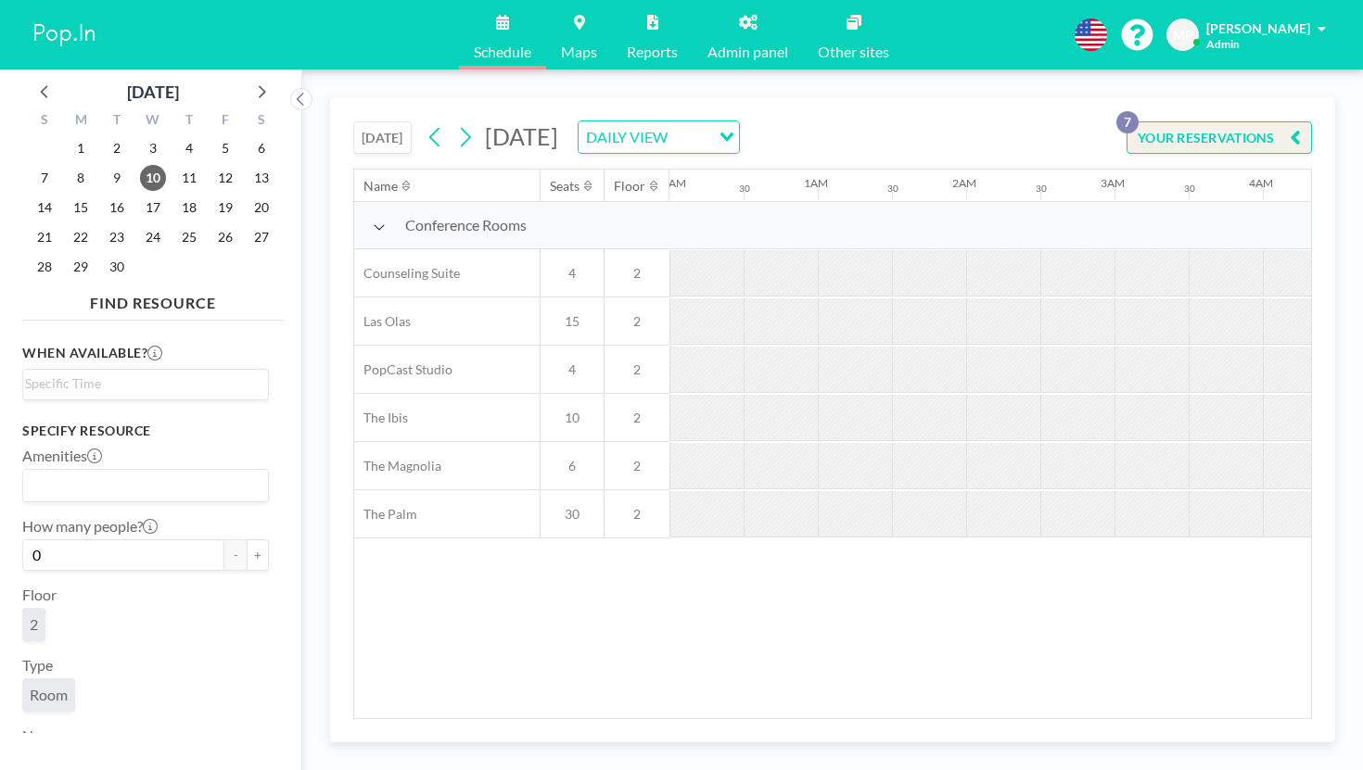  I want to click on span: Maps, so click(579, 52).